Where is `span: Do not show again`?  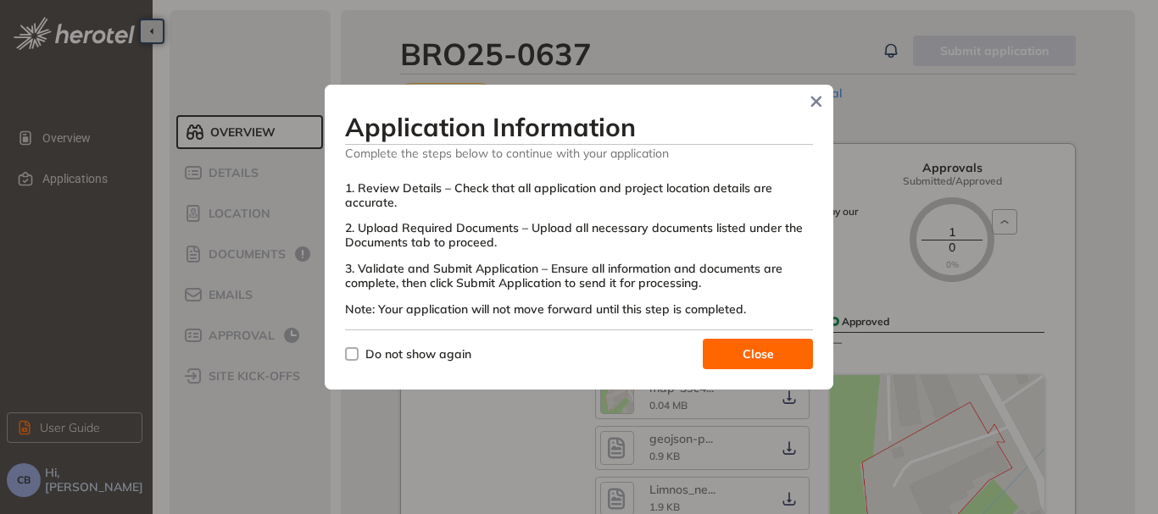
span: Do not show again is located at coordinates (418, 354).